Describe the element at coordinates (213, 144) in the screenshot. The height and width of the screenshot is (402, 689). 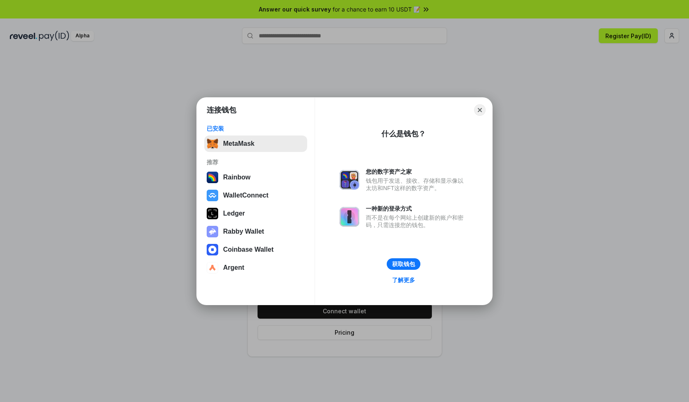
I see `img: svg+xml,%3Csvg%20fill%3D%22none%22%20height%3D%2233%22%20viewBox%3D%220%200%2035%2033%22%20width%...` at that location.